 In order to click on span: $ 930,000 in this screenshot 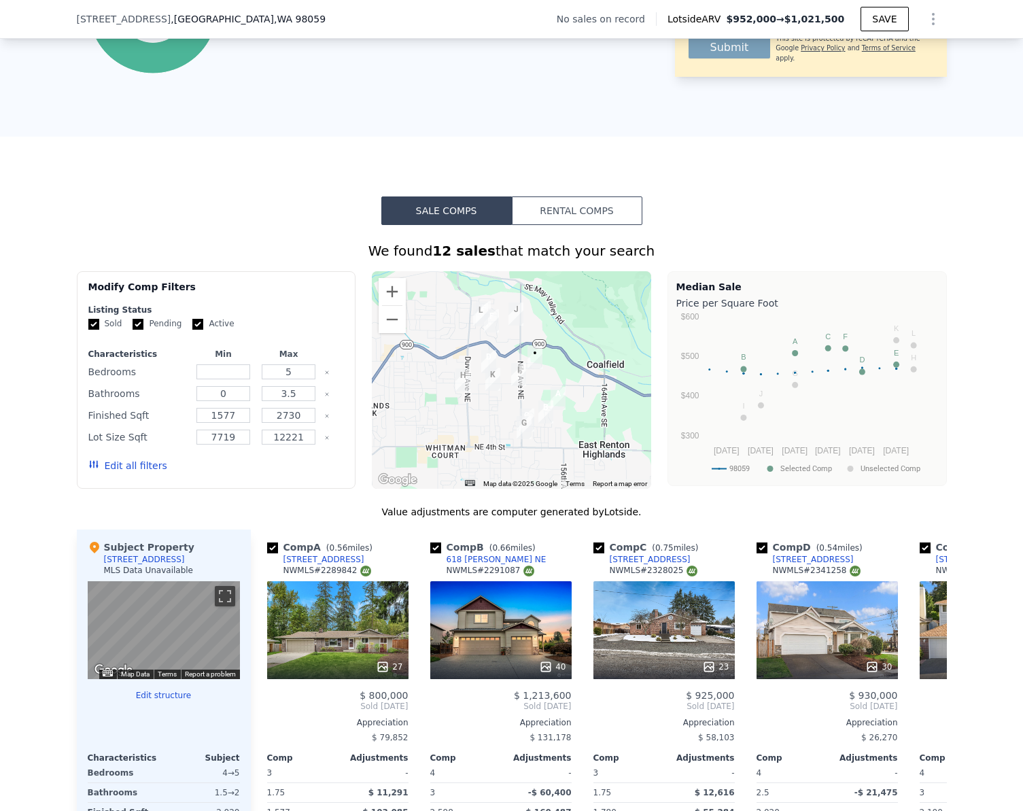, I will do `click(872, 695)`.